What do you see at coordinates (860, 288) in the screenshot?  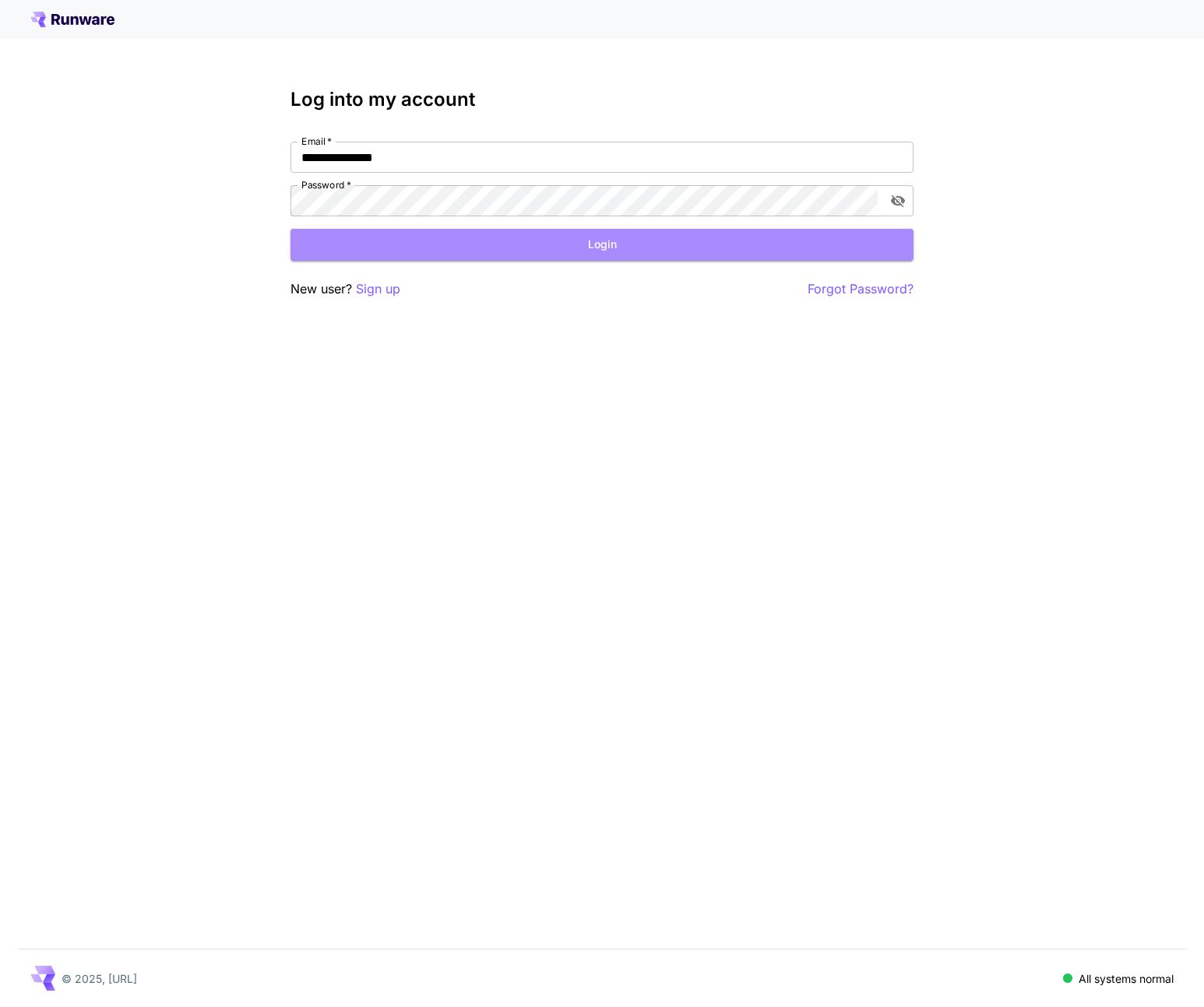 I see `button: Forgot Password?` at bounding box center [860, 288].